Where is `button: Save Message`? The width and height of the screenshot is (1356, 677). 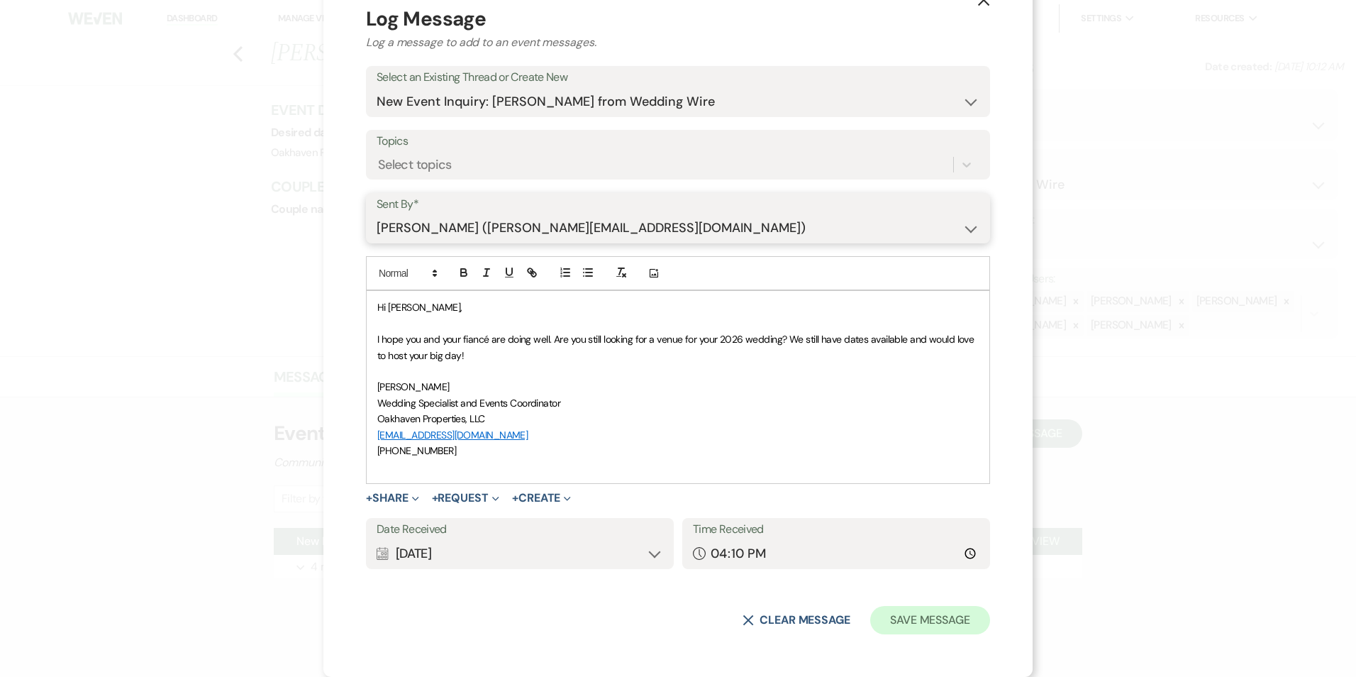
button: Save Message is located at coordinates (930, 620).